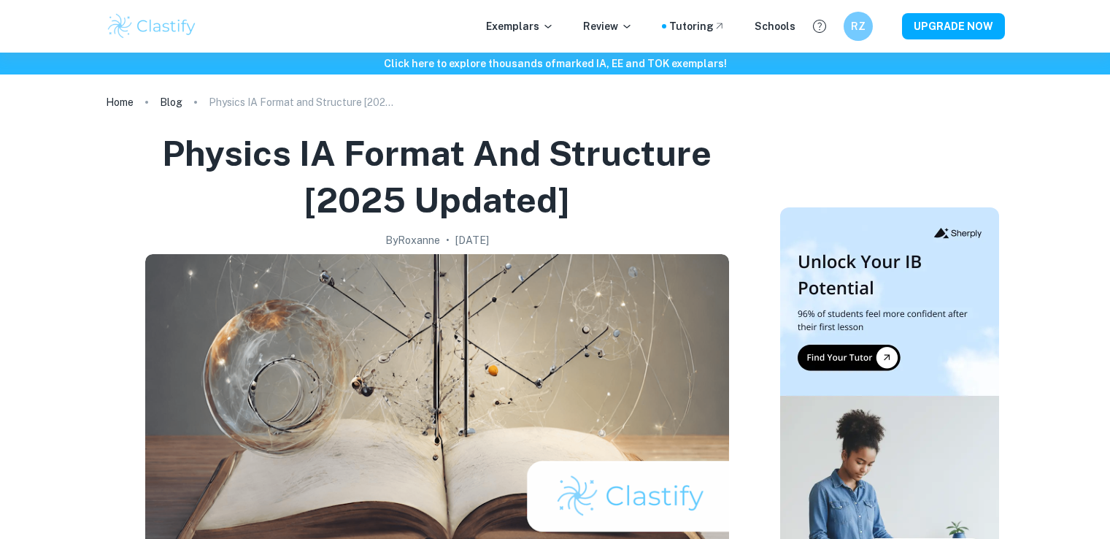  I want to click on a: Blog, so click(171, 102).